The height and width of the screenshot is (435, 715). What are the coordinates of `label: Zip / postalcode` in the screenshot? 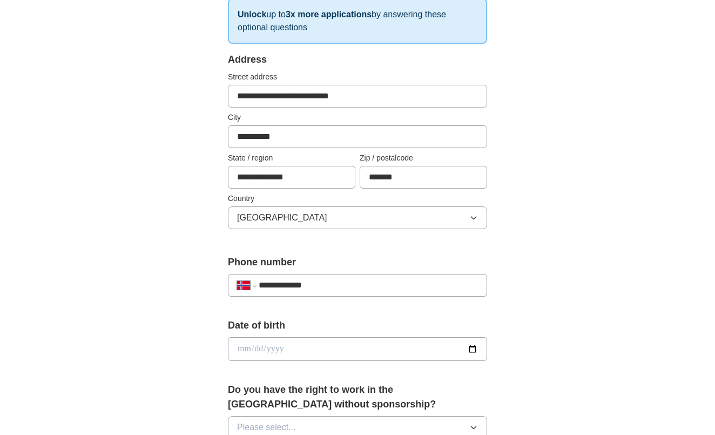 It's located at (423, 158).